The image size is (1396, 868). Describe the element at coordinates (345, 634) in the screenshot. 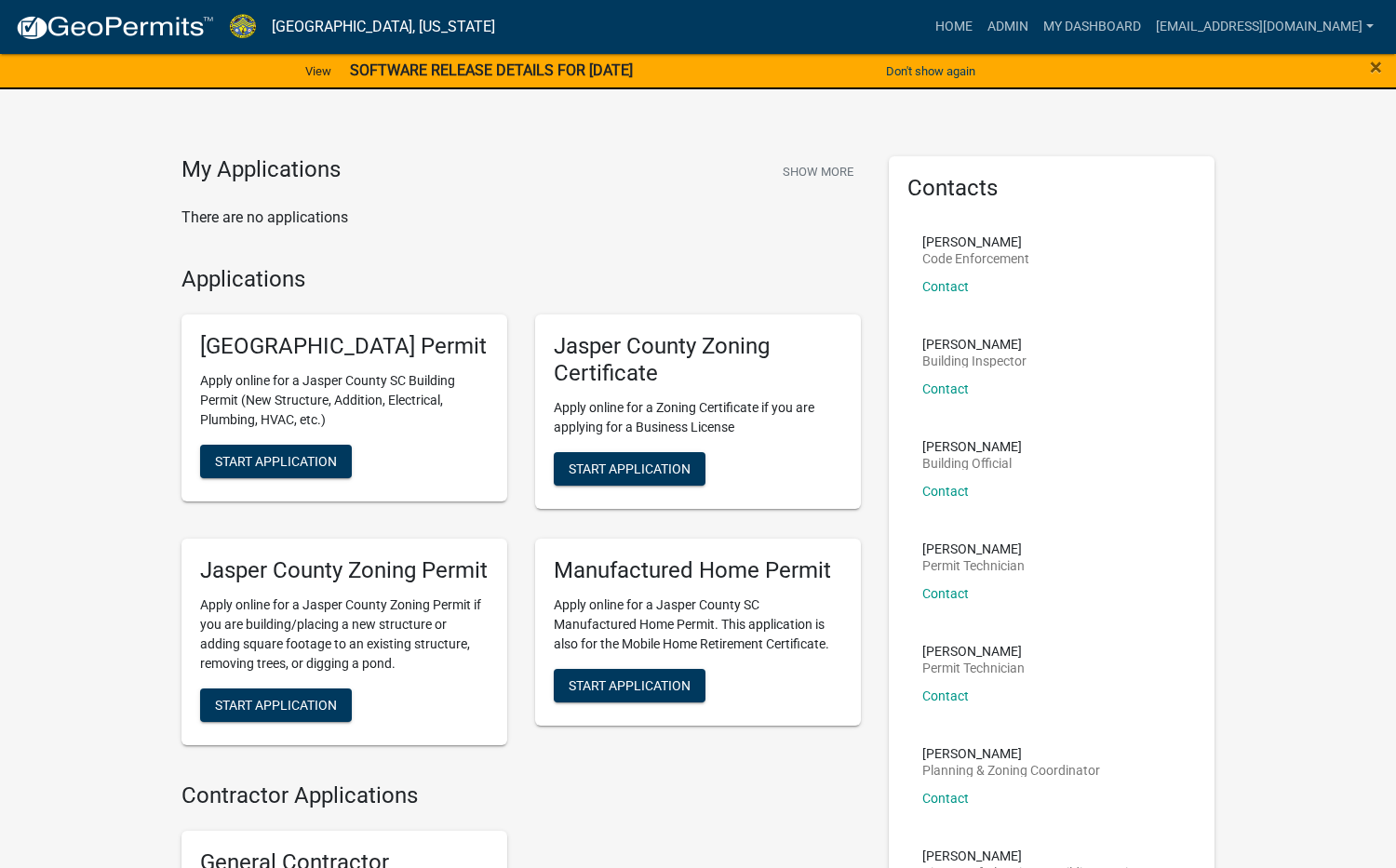

I see `p: Apply online for a Jasper County Zoning Permit if you are building/placing a new structure or add...` at that location.